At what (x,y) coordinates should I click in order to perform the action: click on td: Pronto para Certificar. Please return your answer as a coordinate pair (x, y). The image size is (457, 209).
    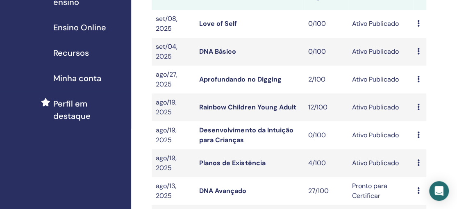
    Looking at the image, I should click on (381, 191).